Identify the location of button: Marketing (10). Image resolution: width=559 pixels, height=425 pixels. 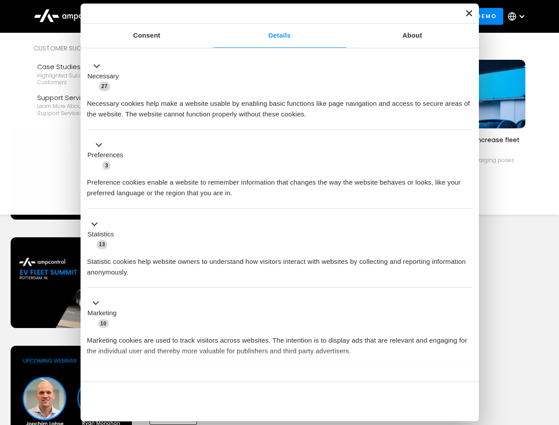
(105, 314).